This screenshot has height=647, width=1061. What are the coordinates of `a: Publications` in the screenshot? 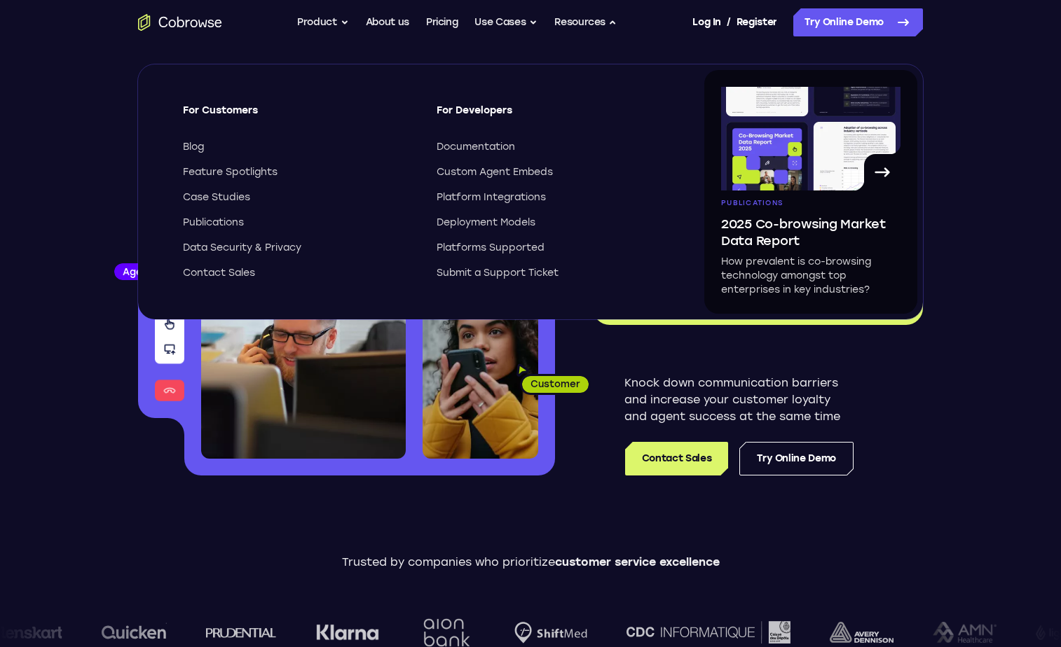 It's located at (297, 223).